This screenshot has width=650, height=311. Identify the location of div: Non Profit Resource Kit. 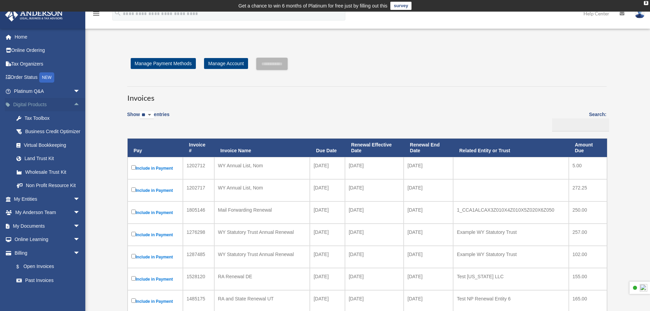
(53, 185).